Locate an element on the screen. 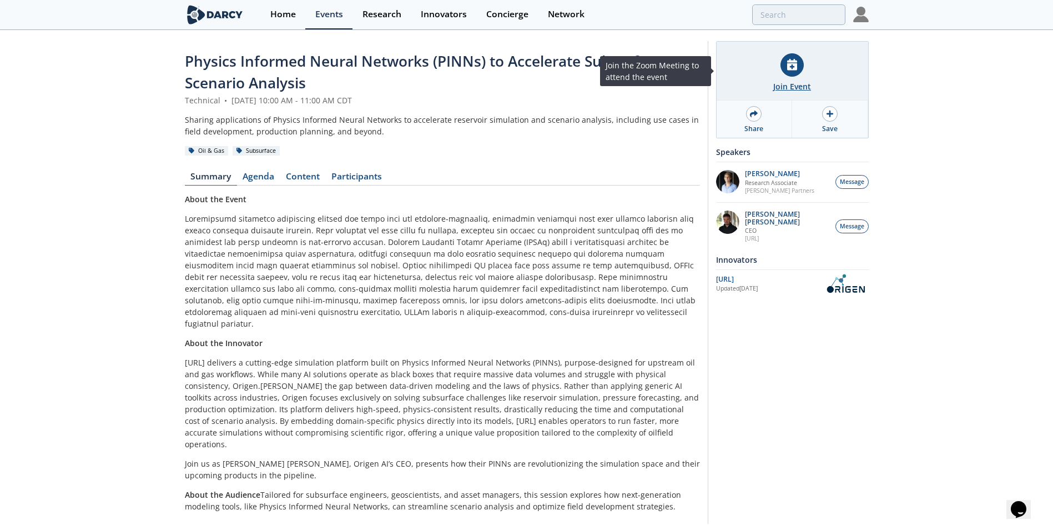 The width and height of the screenshot is (1053, 530). p: Loremipsumd sitametco adipiscing elitsed doe tempo inci utl etdolore-magnaaliq, enimadmin veniamq... is located at coordinates (442, 271).